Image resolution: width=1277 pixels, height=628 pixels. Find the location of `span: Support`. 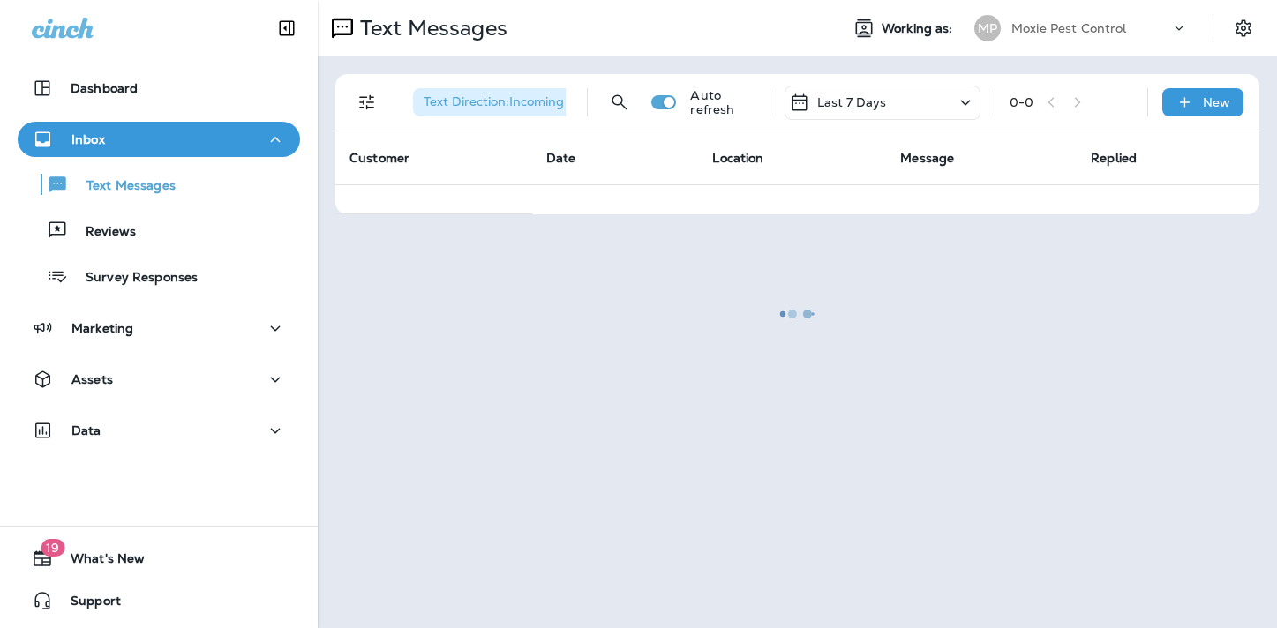

span: Support is located at coordinates (86, 604).